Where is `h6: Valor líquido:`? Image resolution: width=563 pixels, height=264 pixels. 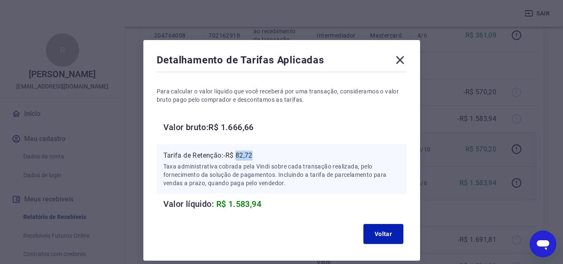
h6: Valor líquido: is located at coordinates (285, 204).